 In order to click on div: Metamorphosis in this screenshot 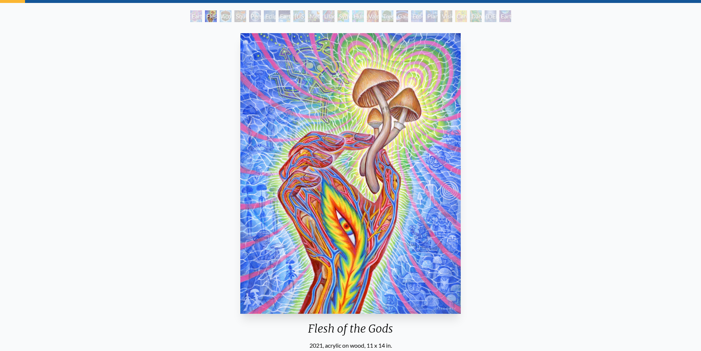, I will do `click(314, 16)`.